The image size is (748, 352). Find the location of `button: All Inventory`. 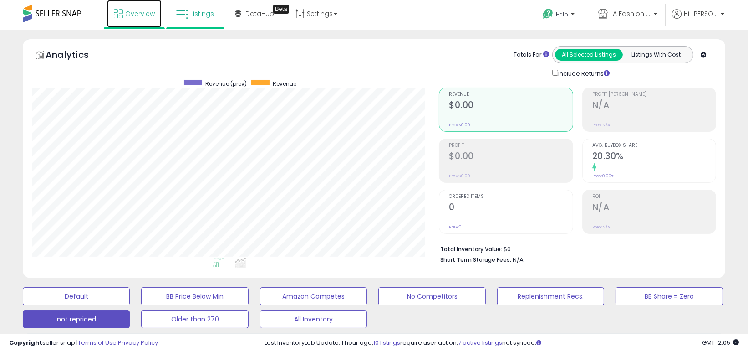

button: All Inventory is located at coordinates (313, 319).